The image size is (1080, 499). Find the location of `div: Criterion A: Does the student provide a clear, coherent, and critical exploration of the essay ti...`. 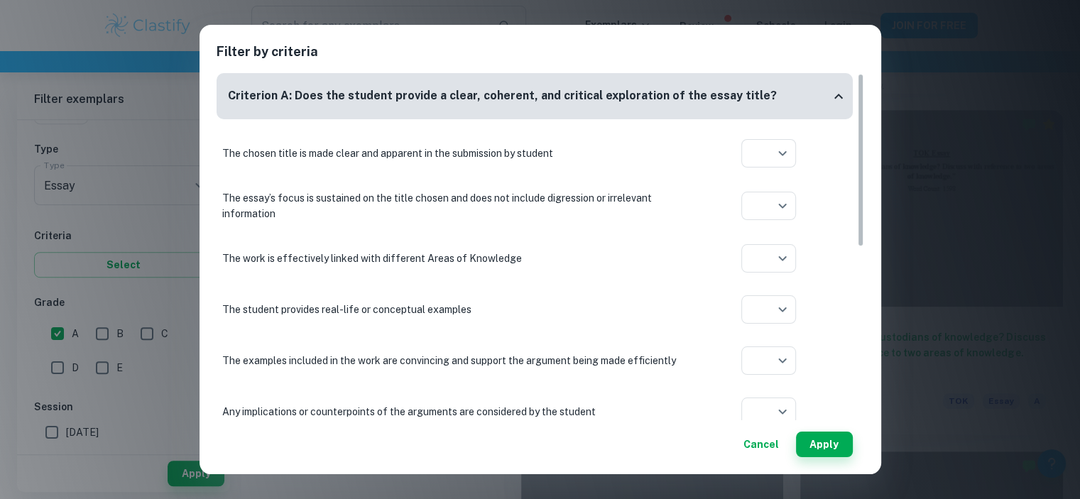

div: Criterion A: Does the student provide a clear, coherent, and critical exploration of the essay ti... is located at coordinates (534, 96).